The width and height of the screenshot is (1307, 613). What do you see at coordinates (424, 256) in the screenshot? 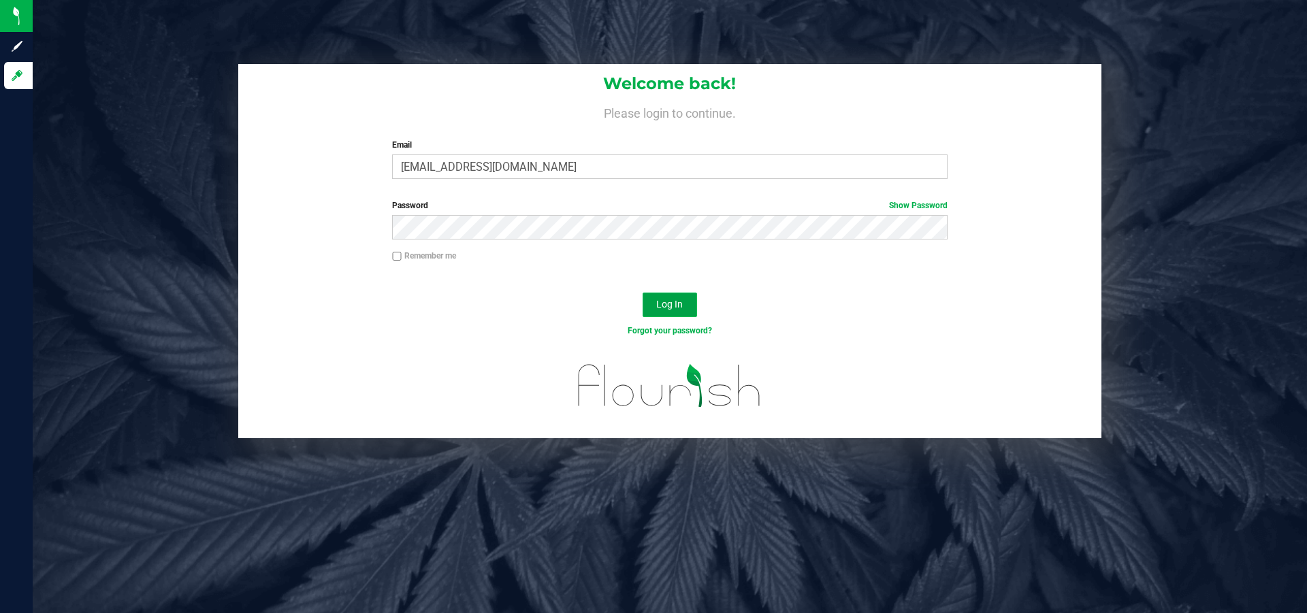
I see `label: Remember me` at bounding box center [424, 256].